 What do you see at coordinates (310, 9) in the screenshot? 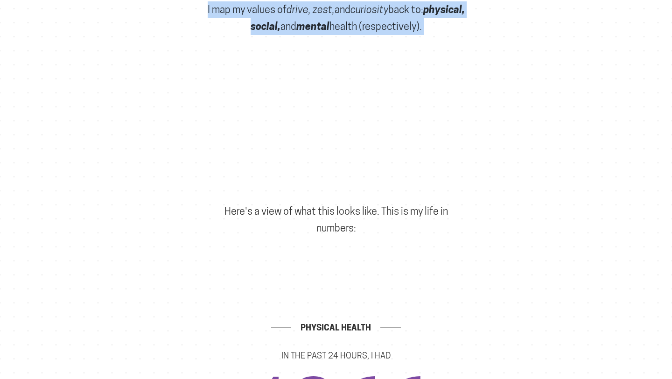
I see `i: drive, zest,` at bounding box center [310, 9].